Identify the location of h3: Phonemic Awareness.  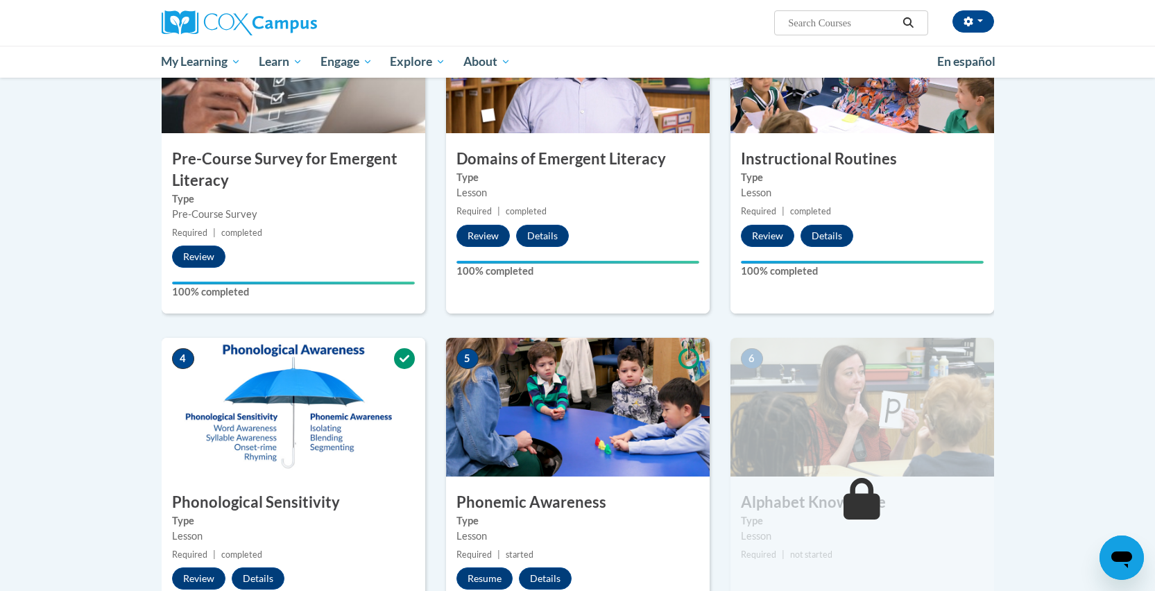
(578, 502).